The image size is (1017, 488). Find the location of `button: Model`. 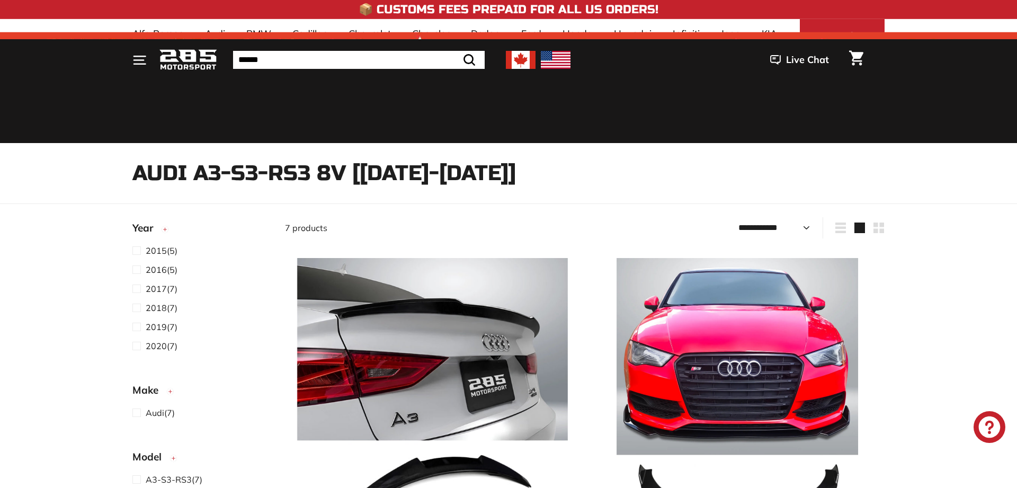

button: Model is located at coordinates (200, 459).